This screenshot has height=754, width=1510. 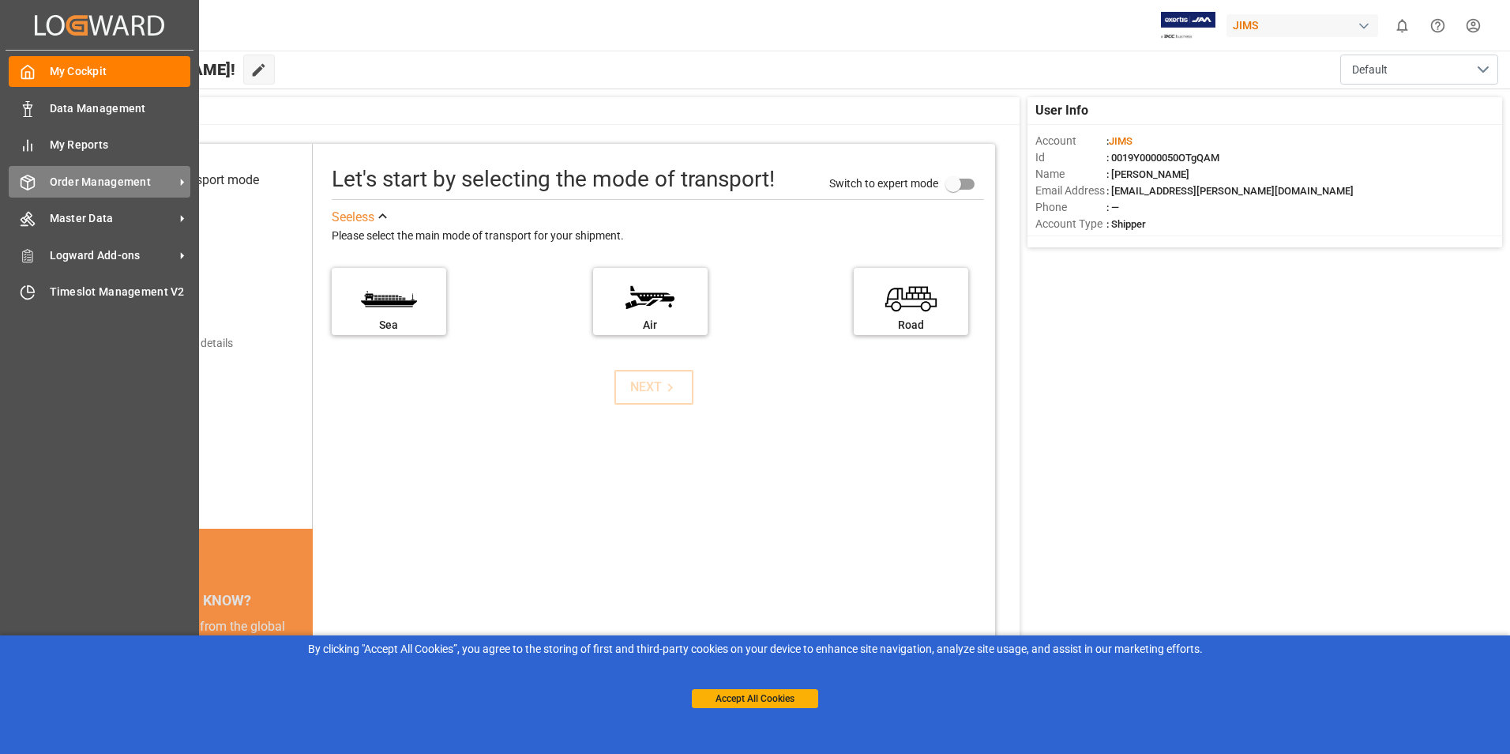 I want to click on img: Exertis%20JAM%20-%20Email%20Logo.jpg_1722504956.jpg, so click(x=1188, y=25).